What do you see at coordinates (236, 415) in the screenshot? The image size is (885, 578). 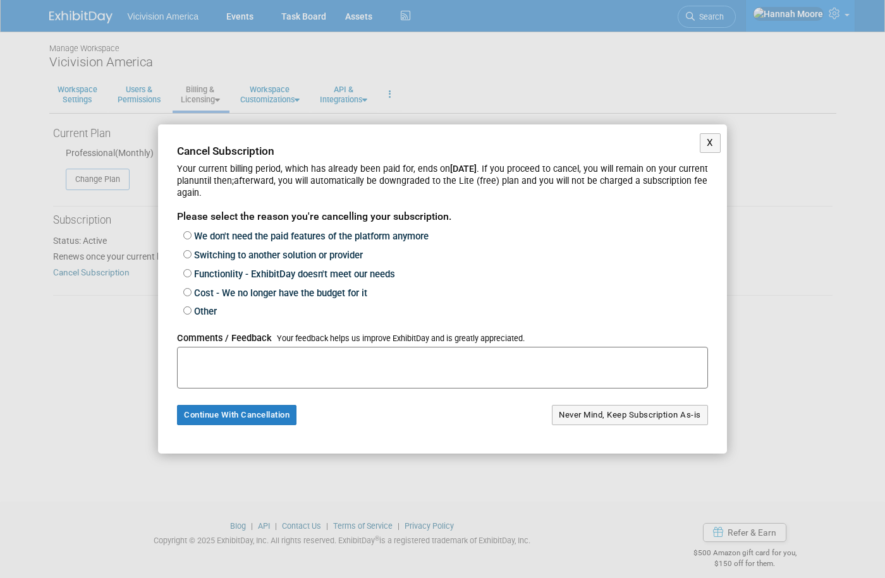 I see `button: Continue With Cancellation` at bounding box center [236, 415].